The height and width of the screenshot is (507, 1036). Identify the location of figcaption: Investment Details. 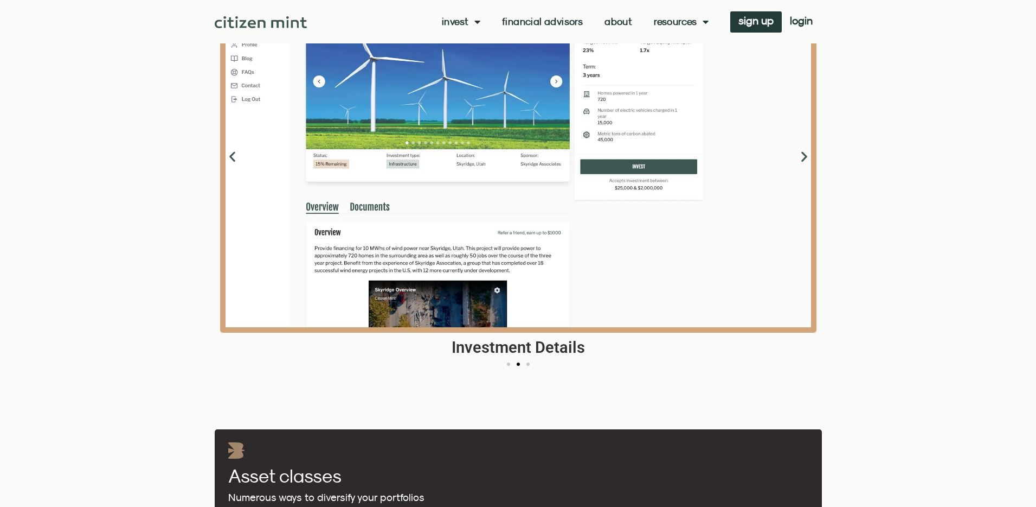
(518, 347).